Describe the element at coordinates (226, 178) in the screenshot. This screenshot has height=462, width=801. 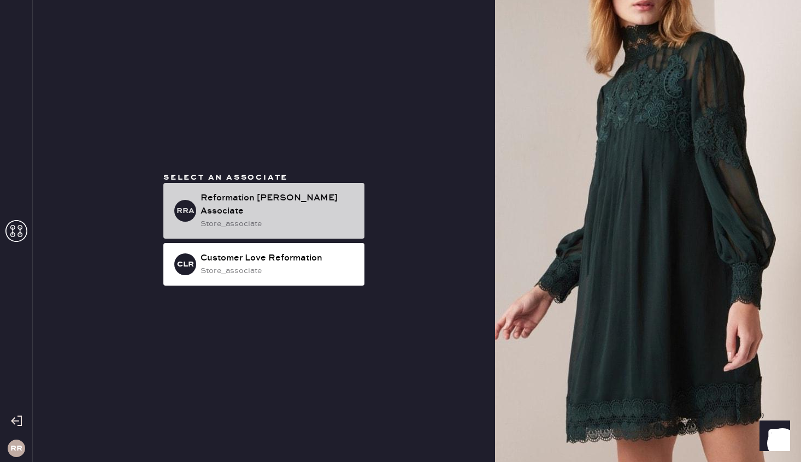
I see `span: Select an associate` at that location.